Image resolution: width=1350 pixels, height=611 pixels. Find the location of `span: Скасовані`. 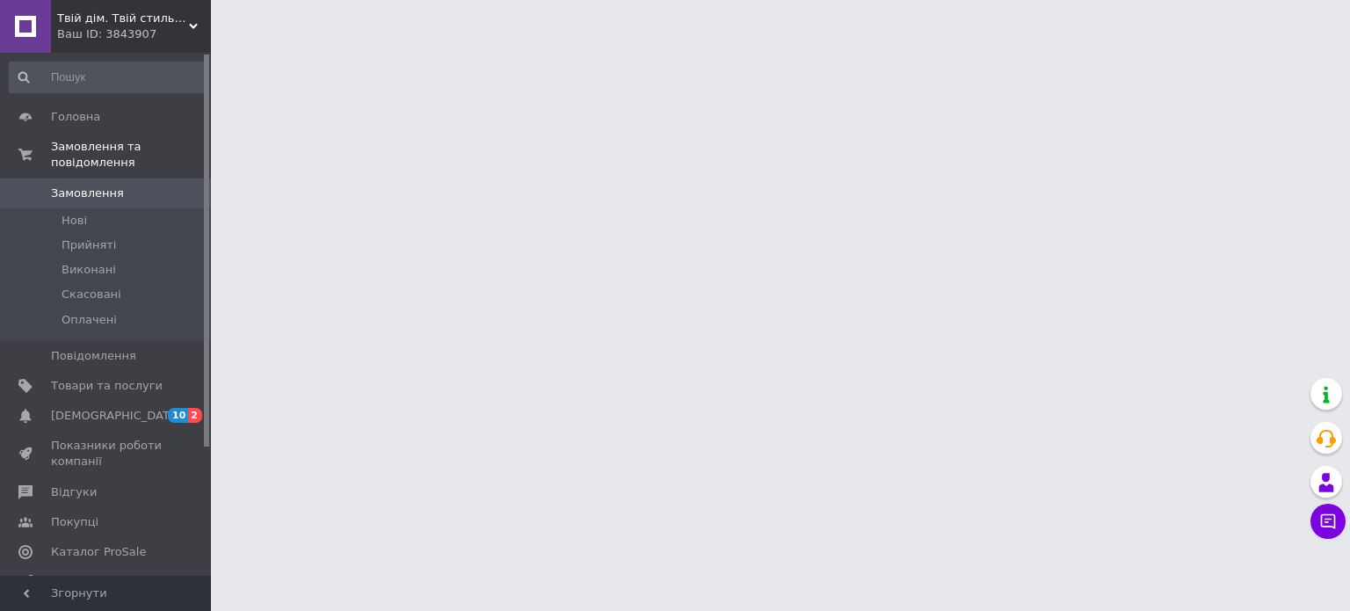

span: Скасовані is located at coordinates (91, 295).